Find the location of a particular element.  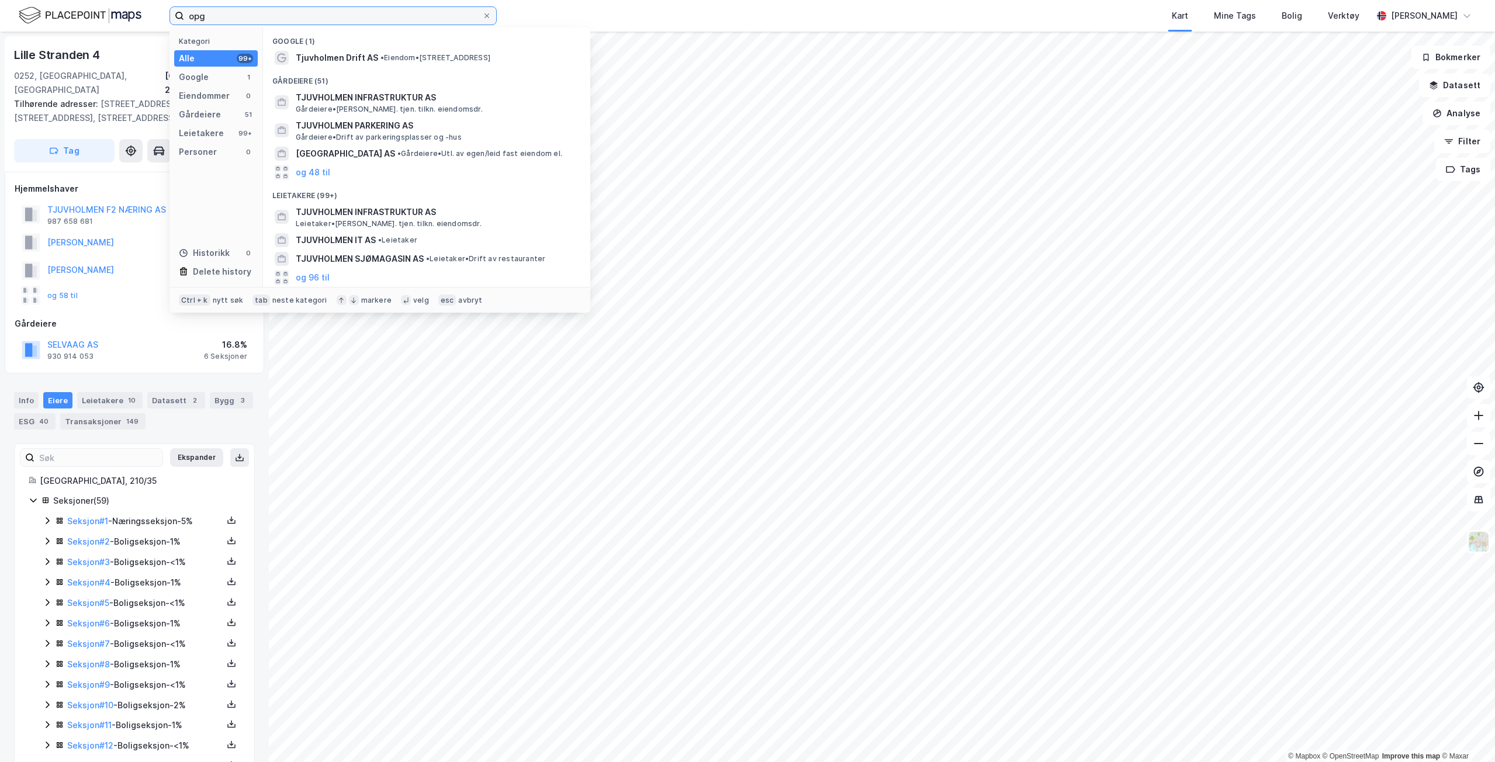

a: Seksjon#3 is located at coordinates (88, 561).